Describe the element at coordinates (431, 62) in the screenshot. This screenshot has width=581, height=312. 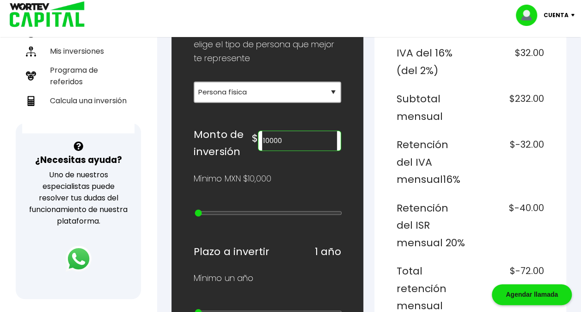
I see `h6: IVA del 16% (del 2%)` at that location.